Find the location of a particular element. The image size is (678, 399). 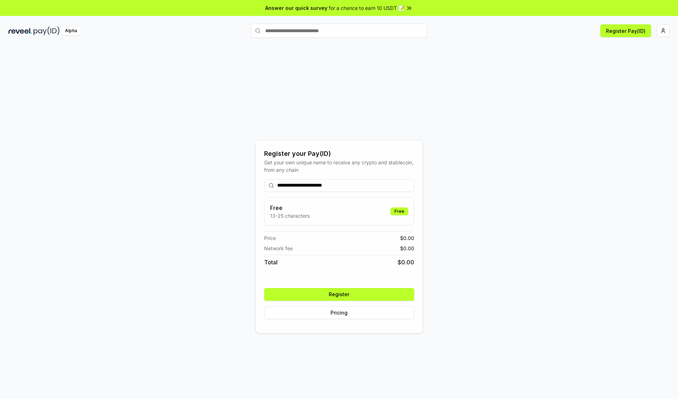

button: Pricing is located at coordinates (339, 313).